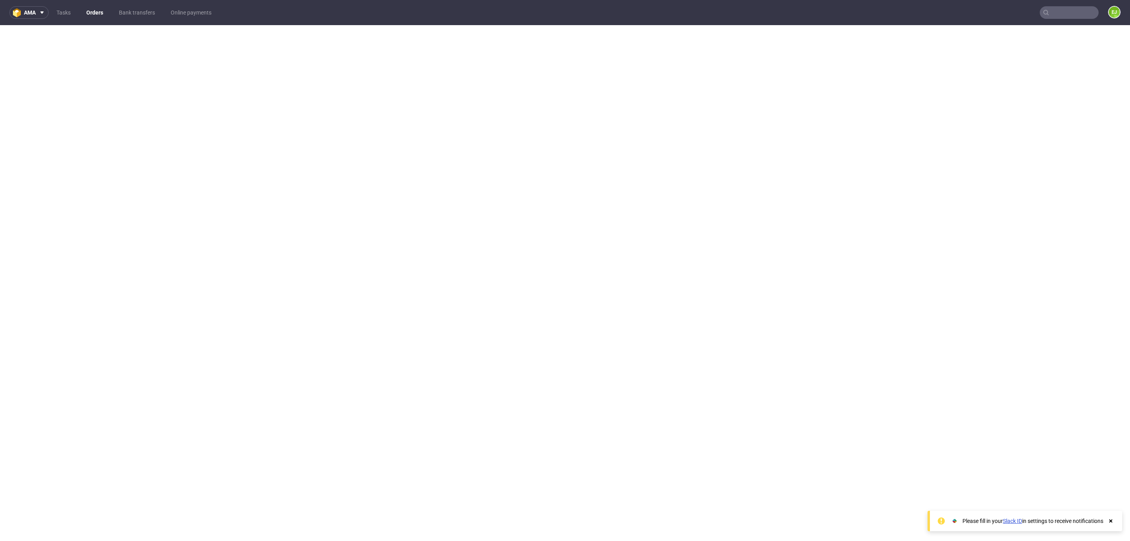 The image size is (1130, 541). I want to click on a: Tasks, so click(64, 13).